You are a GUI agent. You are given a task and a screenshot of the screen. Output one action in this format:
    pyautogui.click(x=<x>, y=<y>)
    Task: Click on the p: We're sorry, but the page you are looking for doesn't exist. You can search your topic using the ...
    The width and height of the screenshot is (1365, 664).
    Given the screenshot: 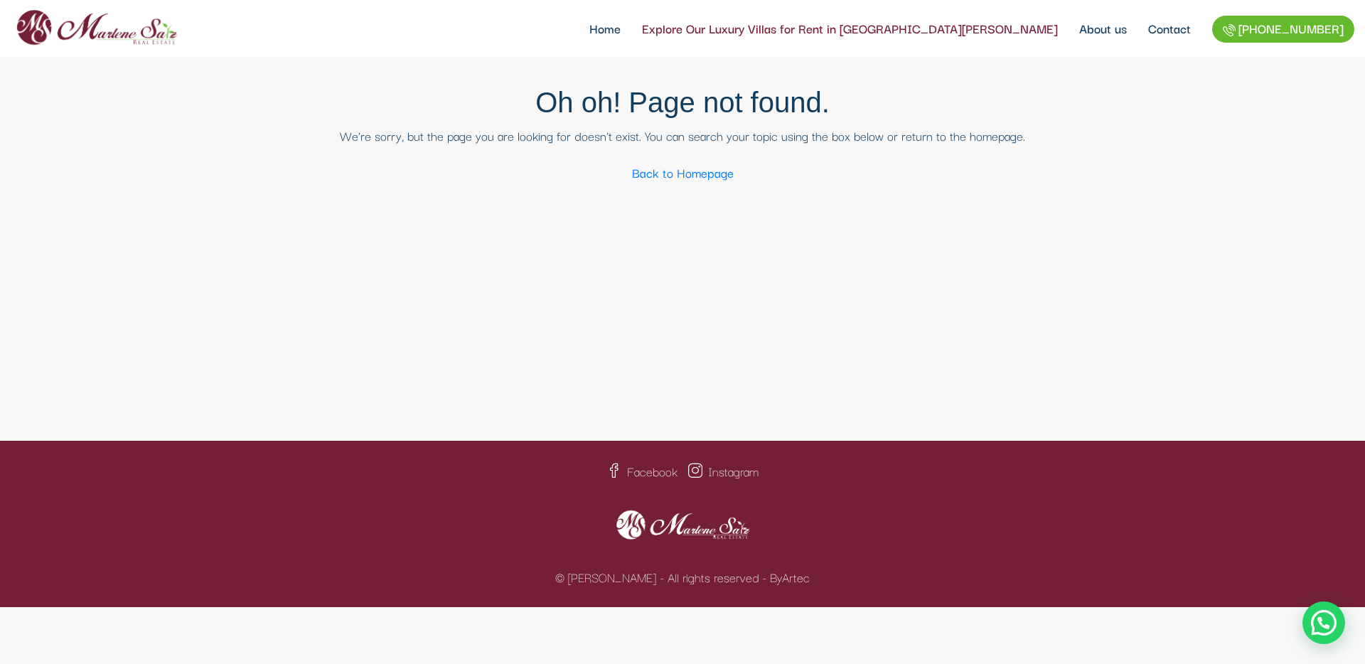 What is the action you would take?
    pyautogui.click(x=683, y=136)
    